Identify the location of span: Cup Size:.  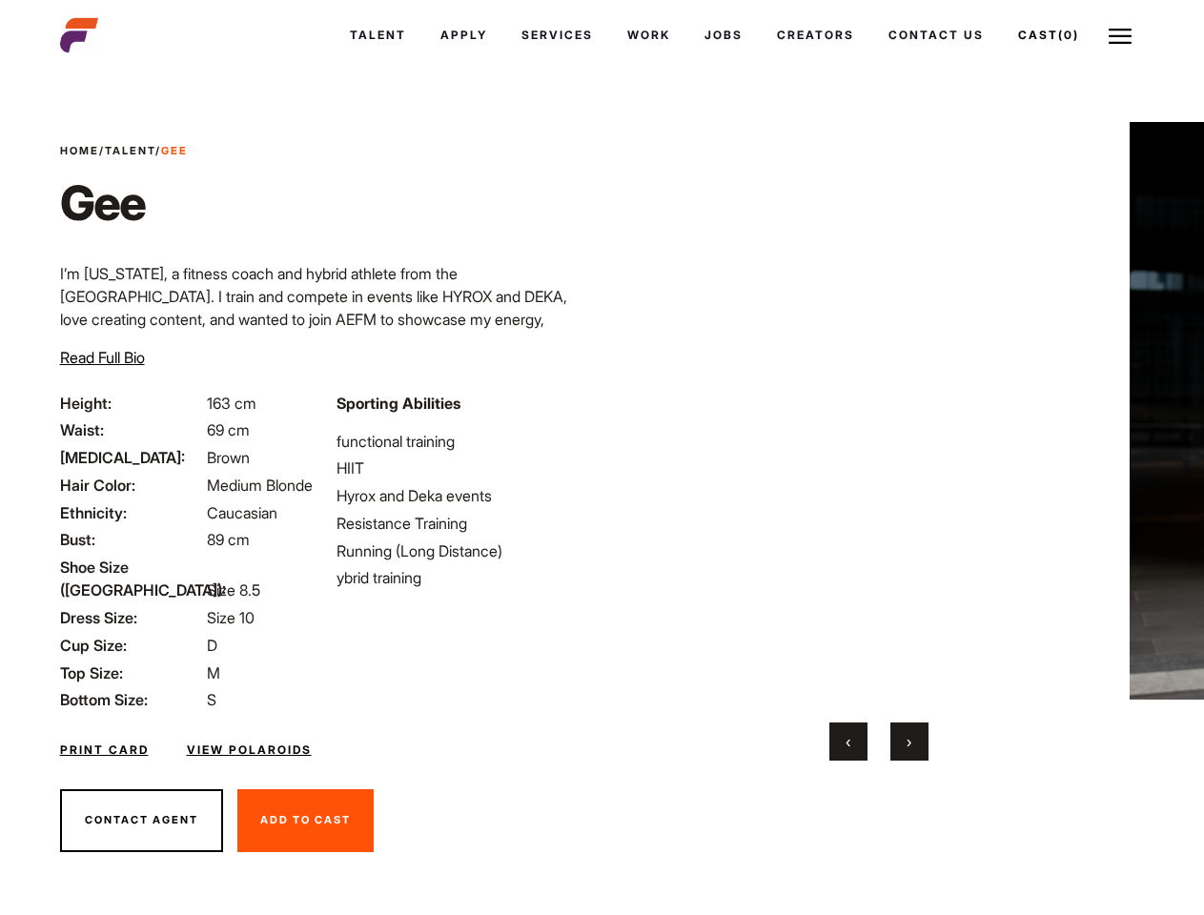
(132, 645).